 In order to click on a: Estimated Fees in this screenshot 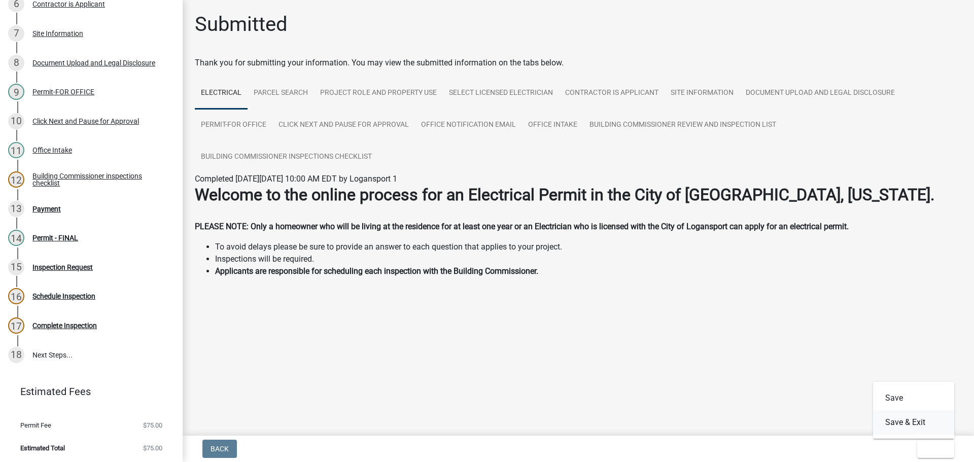, I will do `click(87, 392)`.